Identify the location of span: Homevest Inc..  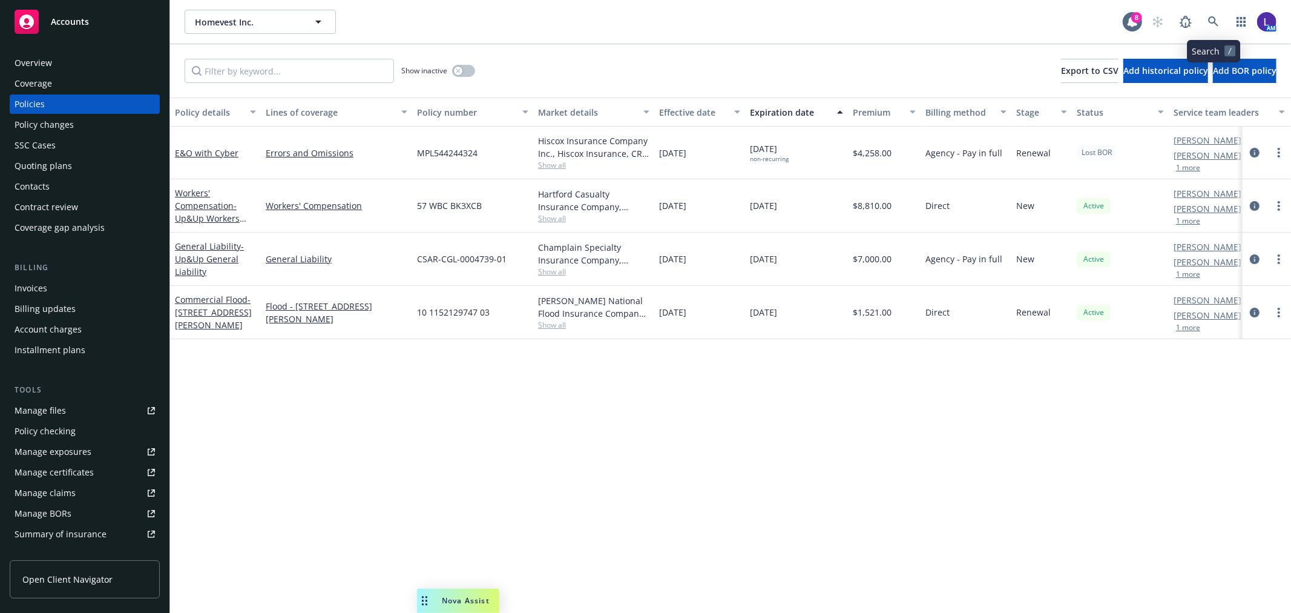
(247, 22).